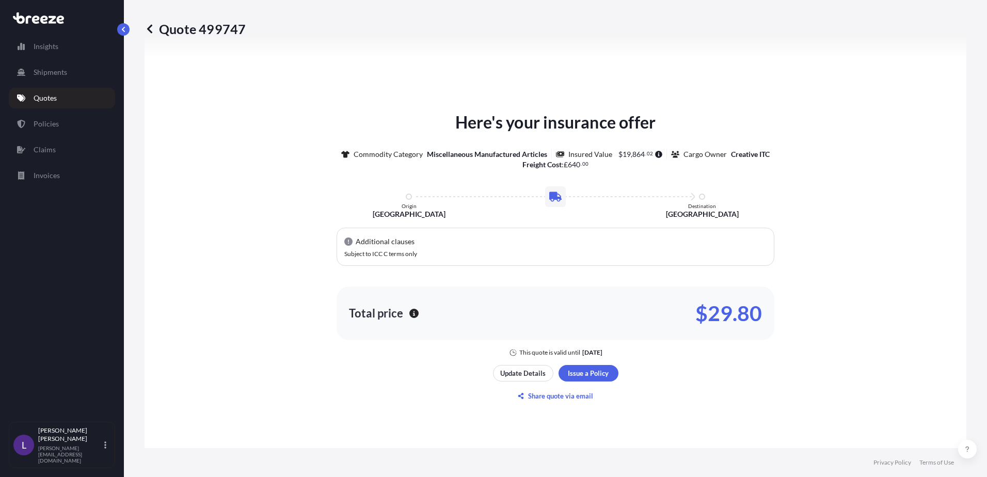  What do you see at coordinates (62, 124) in the screenshot?
I see `a: Policies` at bounding box center [62, 124].